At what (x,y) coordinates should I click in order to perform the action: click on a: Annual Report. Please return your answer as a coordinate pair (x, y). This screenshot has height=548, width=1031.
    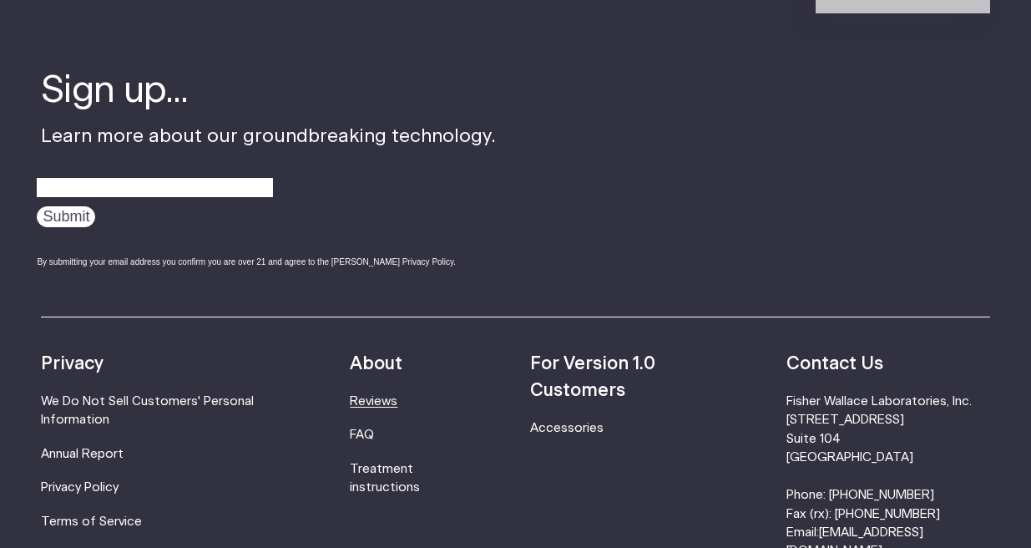
    Looking at the image, I should click on (82, 453).